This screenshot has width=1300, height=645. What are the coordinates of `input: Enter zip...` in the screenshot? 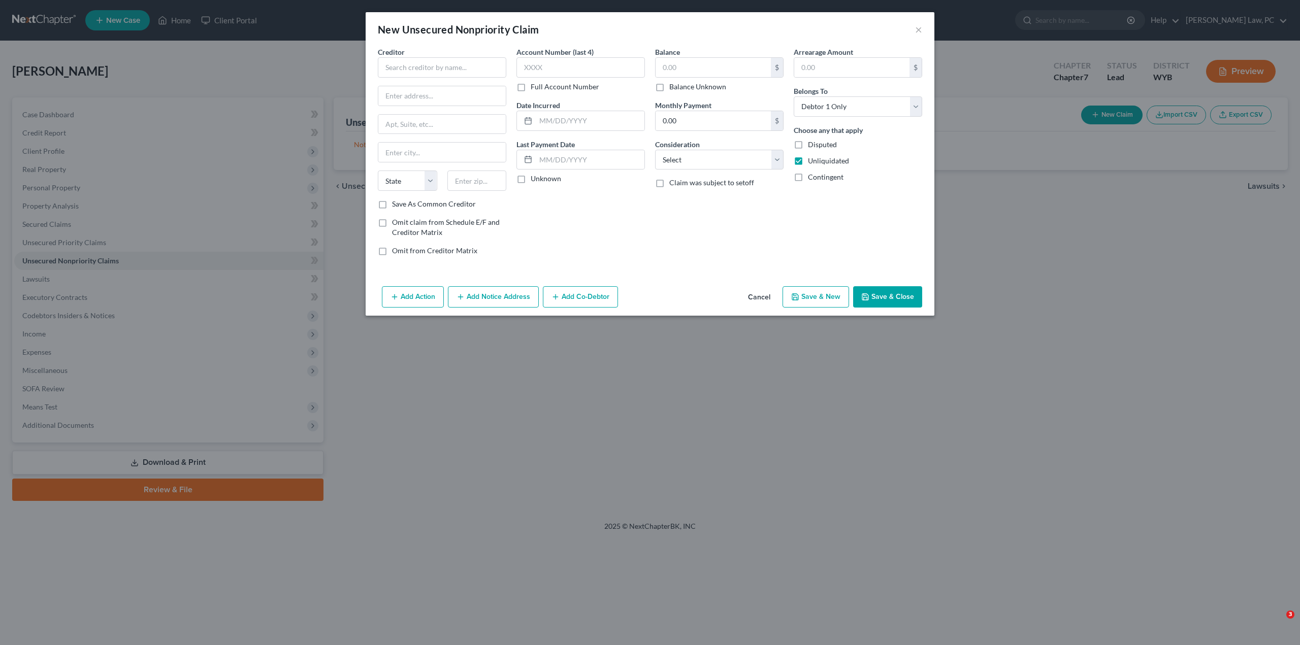 It's located at (477, 181).